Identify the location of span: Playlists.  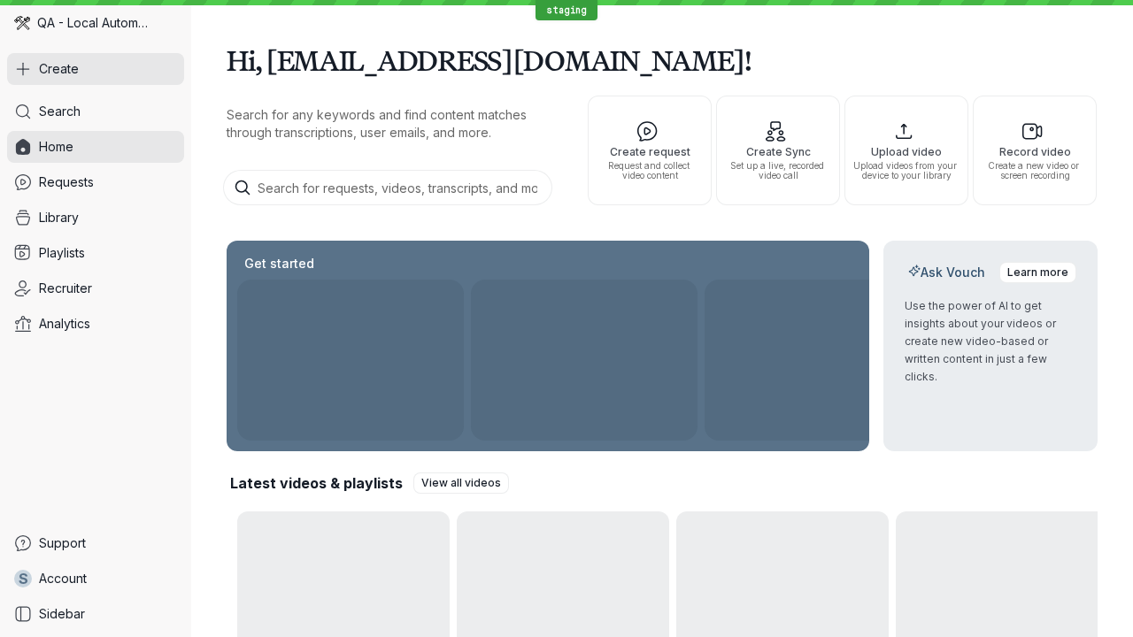
(62, 253).